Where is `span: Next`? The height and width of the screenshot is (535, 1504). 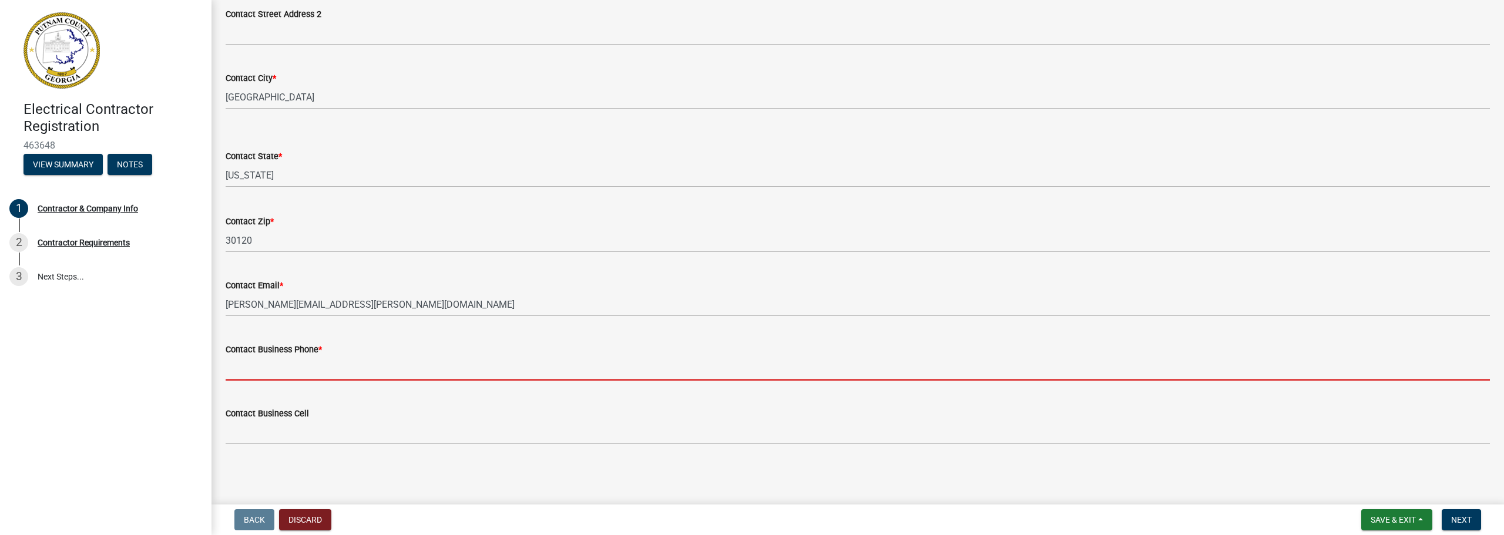
span: Next is located at coordinates (1461, 520).